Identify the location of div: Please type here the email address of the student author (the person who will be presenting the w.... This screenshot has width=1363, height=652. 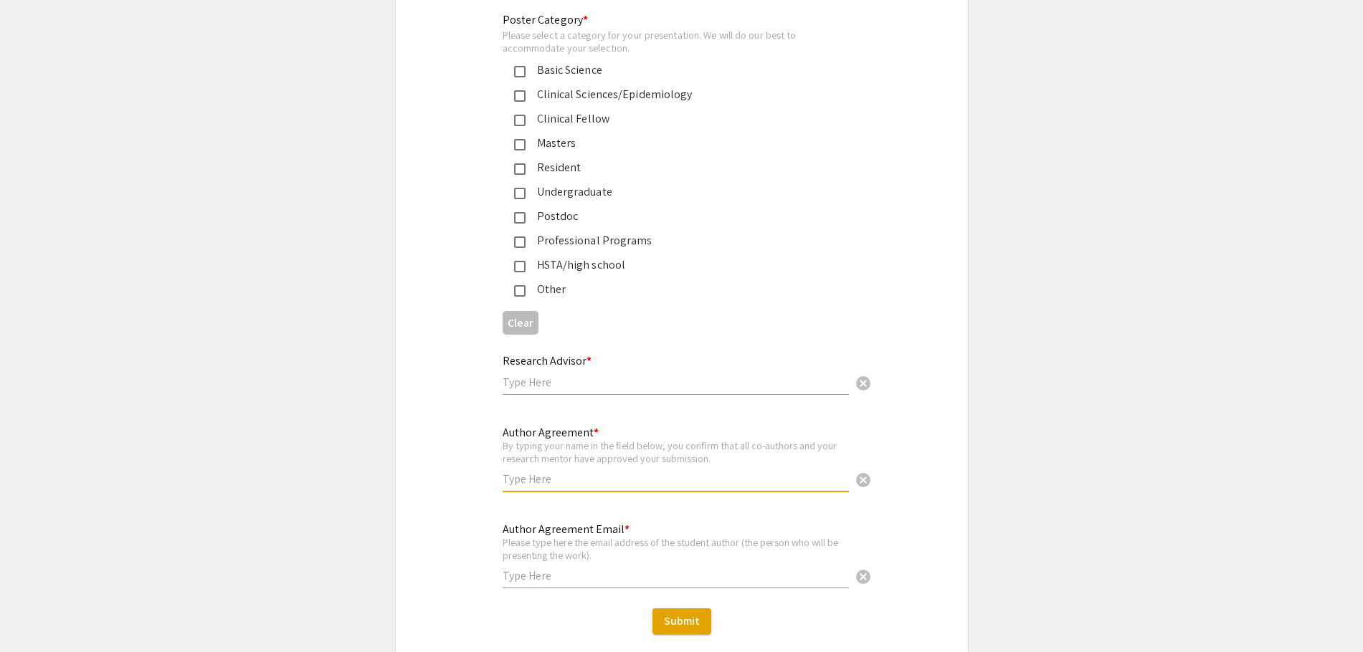
(675, 548).